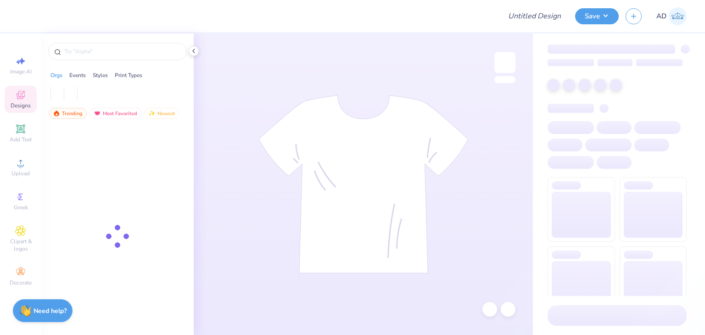 This screenshot has height=335, width=705. I want to click on div: Orgs, so click(56, 75).